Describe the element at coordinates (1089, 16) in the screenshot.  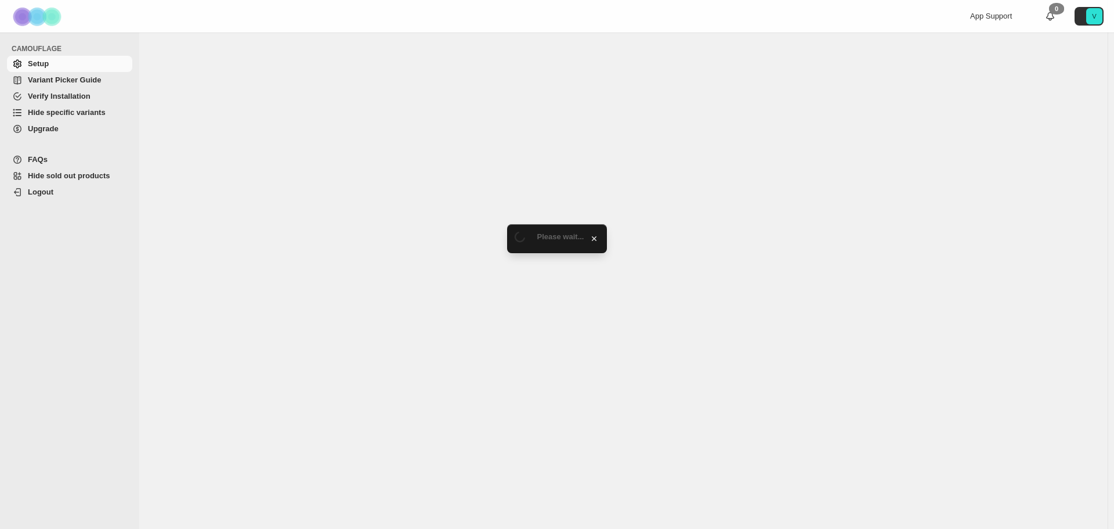
I see `button: Avatar with initials V` at that location.